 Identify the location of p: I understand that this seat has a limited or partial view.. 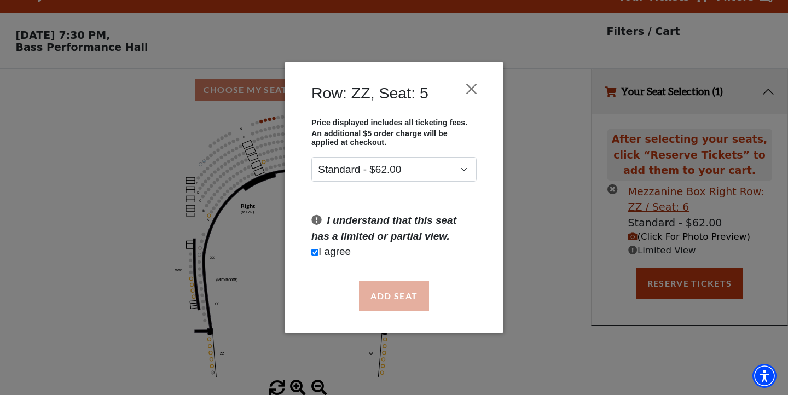
(394, 228).